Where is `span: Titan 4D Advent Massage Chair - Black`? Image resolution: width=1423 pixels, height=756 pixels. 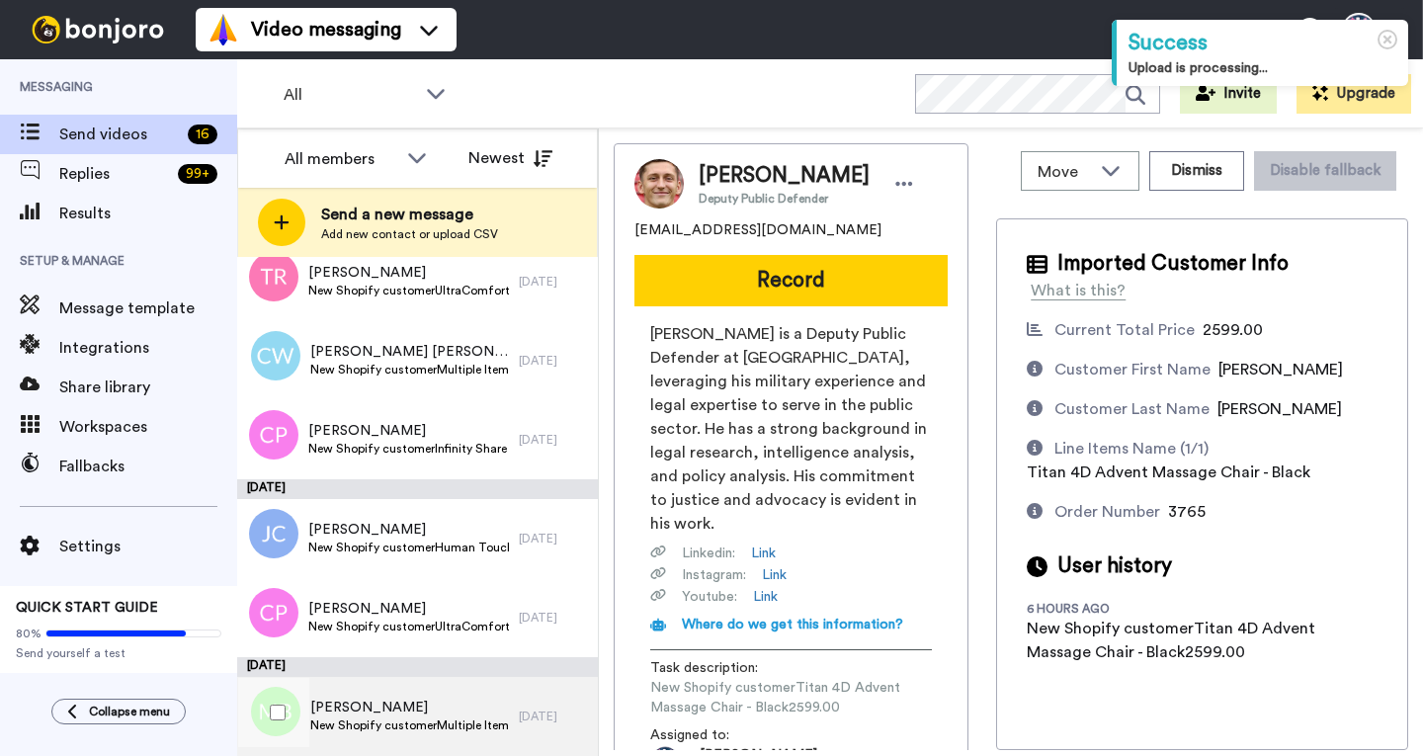
span: Titan 4D Advent Massage Chair - Black is located at coordinates (1168, 472).